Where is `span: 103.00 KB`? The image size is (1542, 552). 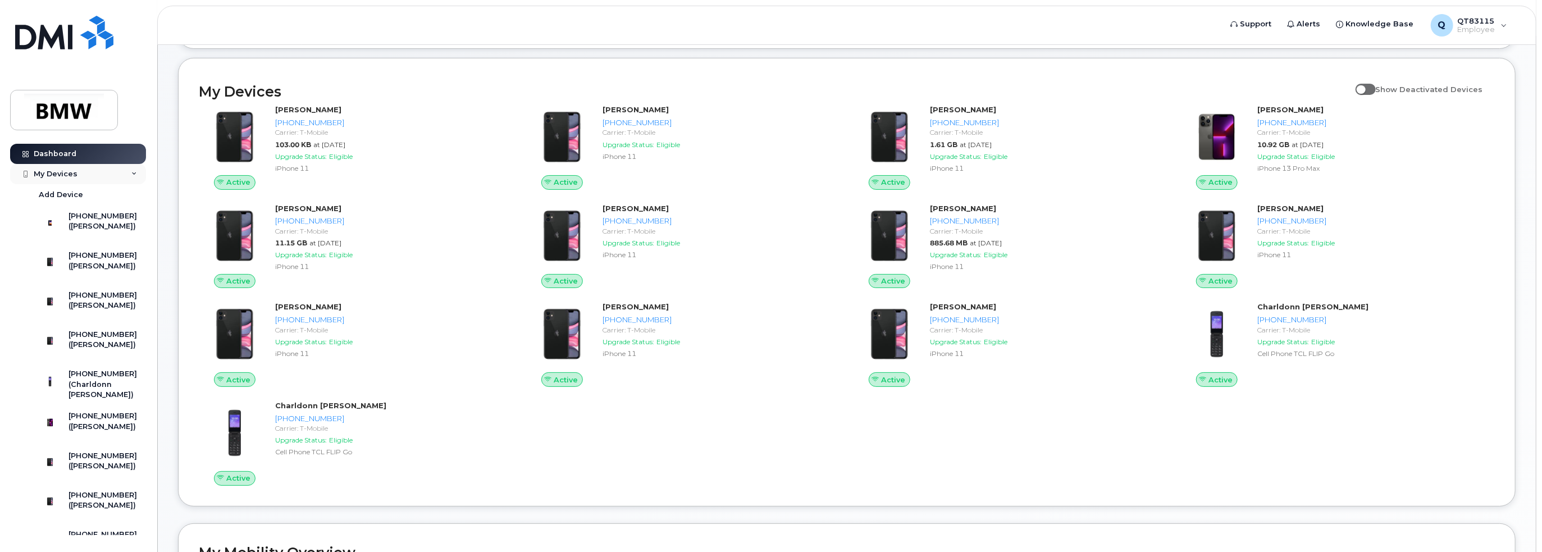
span: 103.00 KB is located at coordinates (293, 144).